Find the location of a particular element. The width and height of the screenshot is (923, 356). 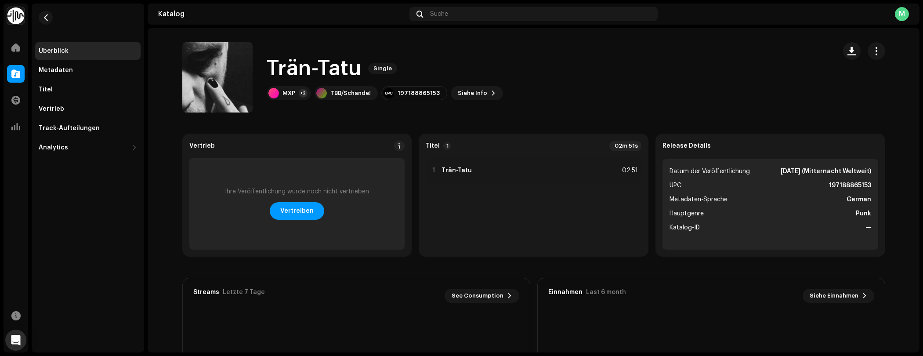

div: Ihre Veröffentlichung wurde noch nicht vertrieben is located at coordinates (297, 192).